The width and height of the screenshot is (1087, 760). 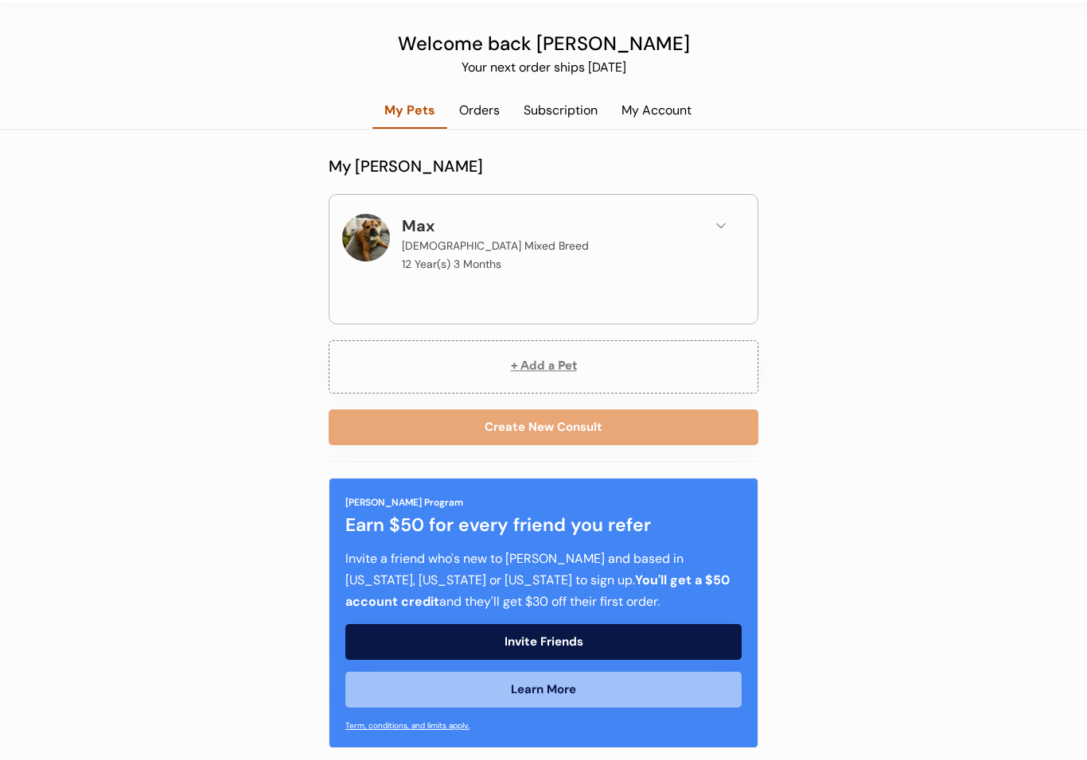 What do you see at coordinates (479, 111) in the screenshot?
I see `div: Orders` at bounding box center [479, 111].